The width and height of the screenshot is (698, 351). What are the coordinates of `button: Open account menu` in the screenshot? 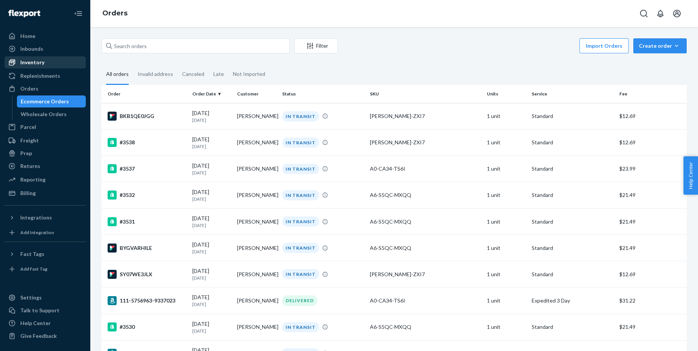 It's located at (677, 14).